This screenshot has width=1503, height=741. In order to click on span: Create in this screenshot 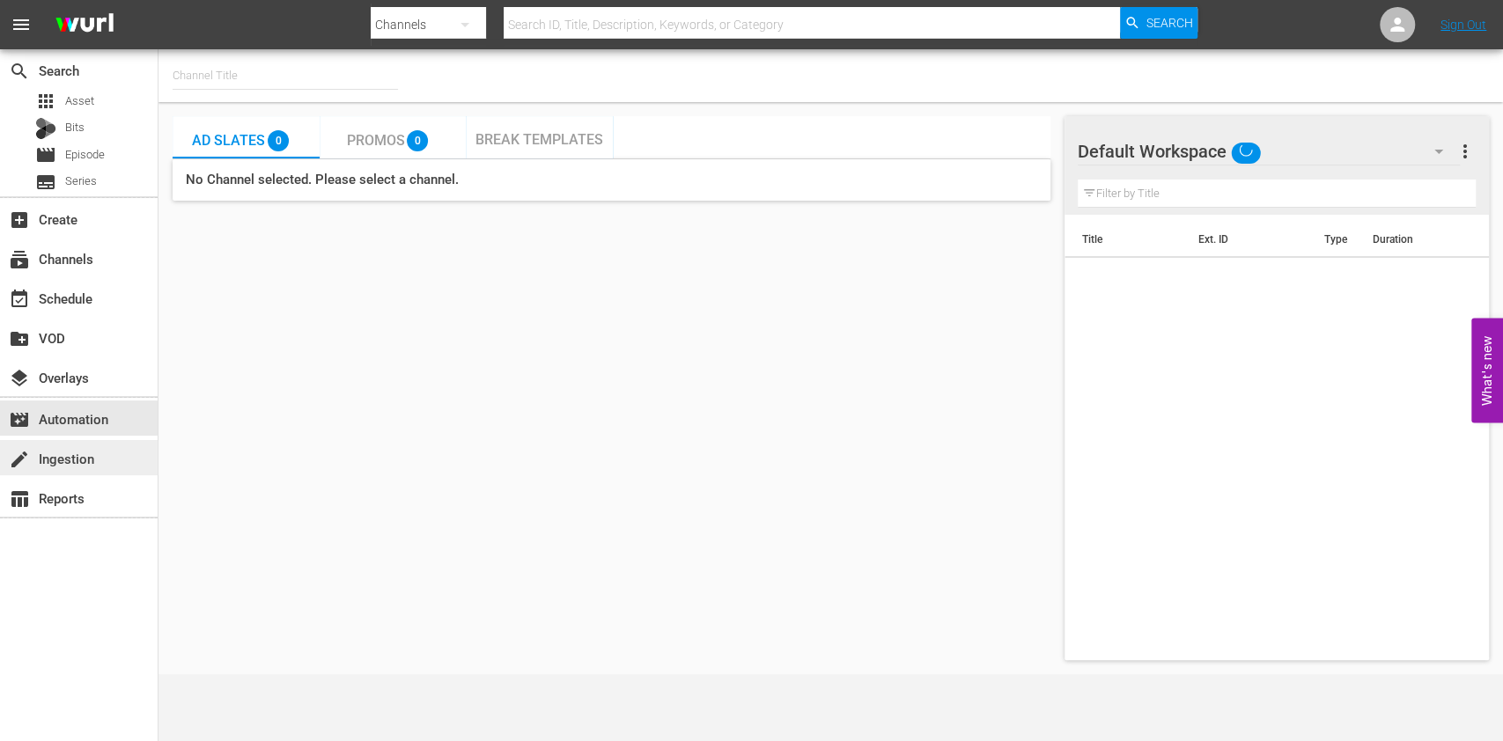, I will do `click(19, 220)`.